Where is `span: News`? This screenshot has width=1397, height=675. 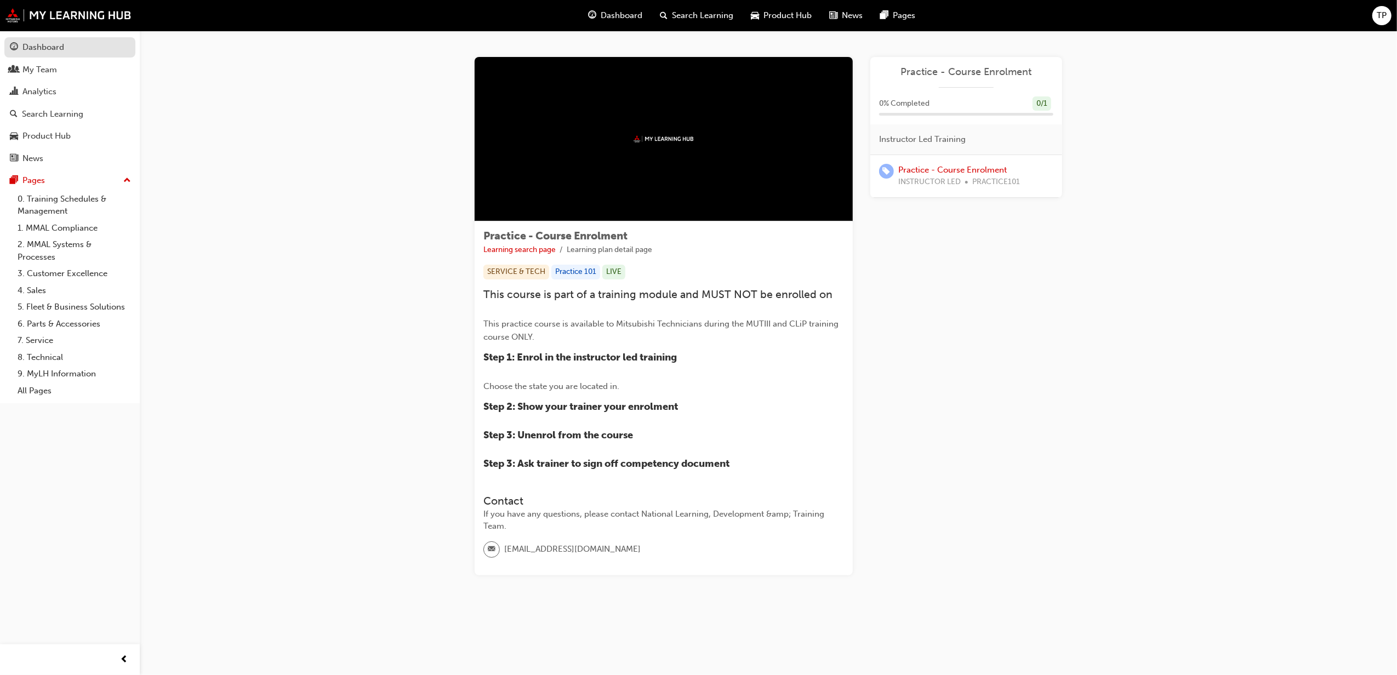 span: News is located at coordinates (853, 15).